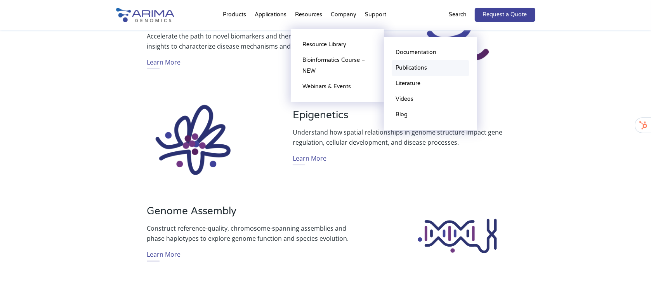 The height and width of the screenshot is (282, 651). Describe the element at coordinates (431, 99) in the screenshot. I see `a: Videos` at that location.